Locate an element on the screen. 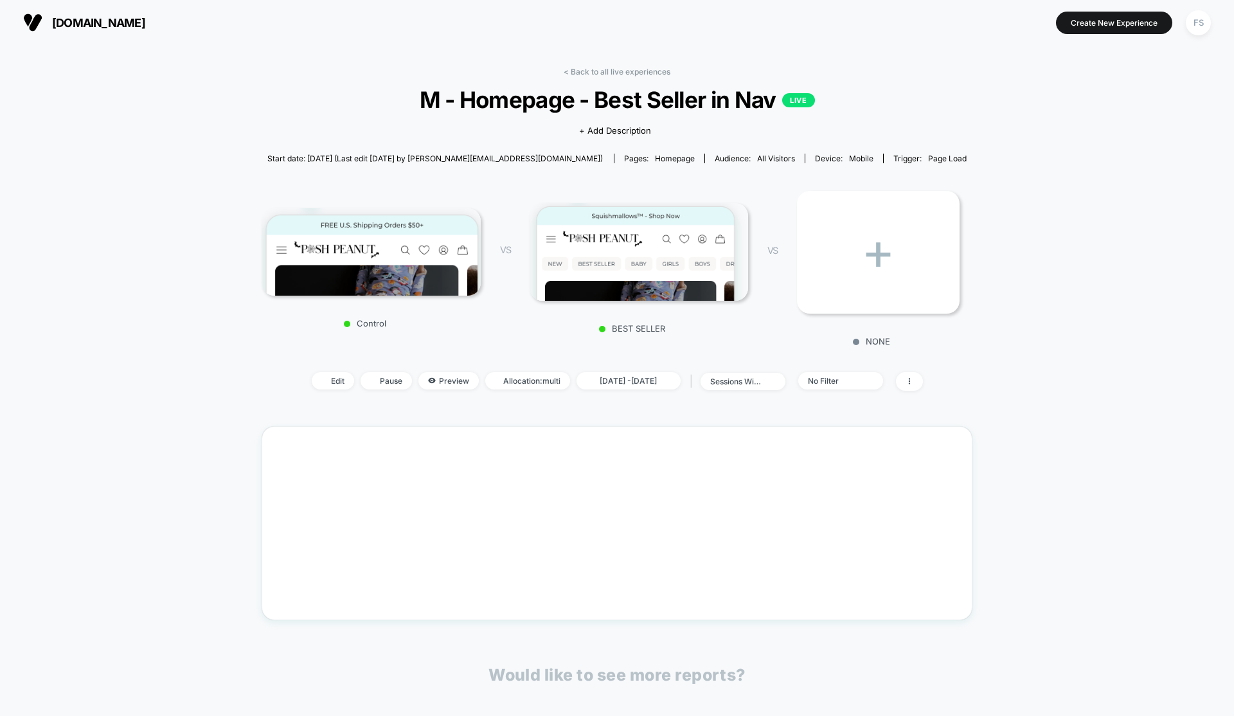 The height and width of the screenshot is (716, 1234). p: NONE is located at coordinates (871, 341).